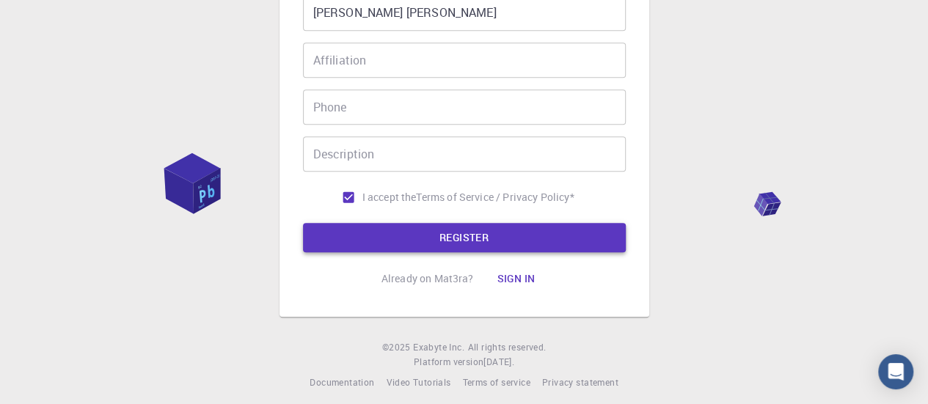  Describe the element at coordinates (580, 382) in the screenshot. I see `span: Privacy statement` at that location.